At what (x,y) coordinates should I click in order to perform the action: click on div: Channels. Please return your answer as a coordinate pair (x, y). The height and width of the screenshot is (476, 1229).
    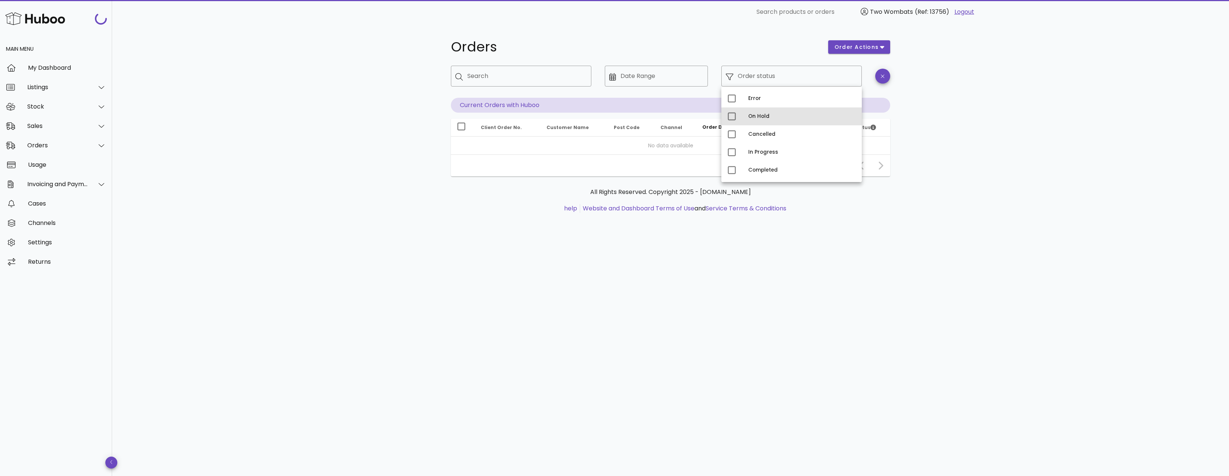
    Looking at the image, I should click on (67, 223).